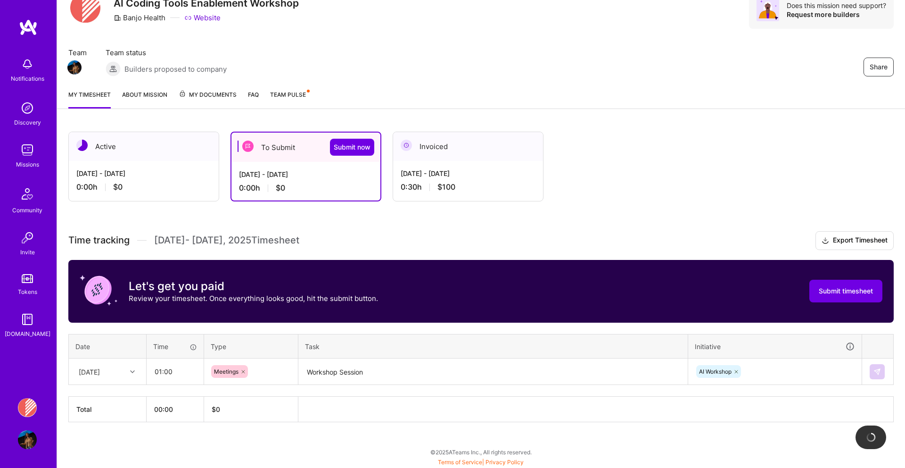 This screenshot has width=905, height=468. What do you see at coordinates (77, 52) in the screenshot?
I see `span: Team` at bounding box center [77, 52].